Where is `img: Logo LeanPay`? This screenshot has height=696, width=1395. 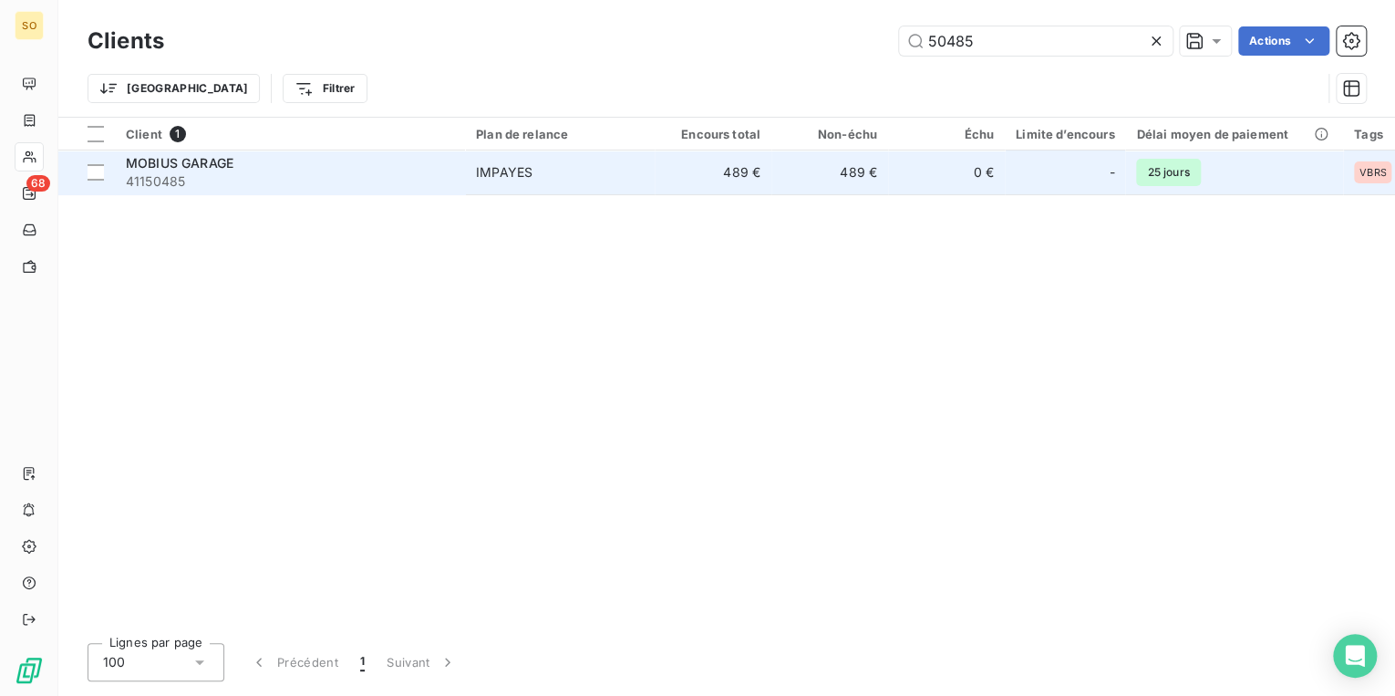
img: Logo LeanPay is located at coordinates (29, 670).